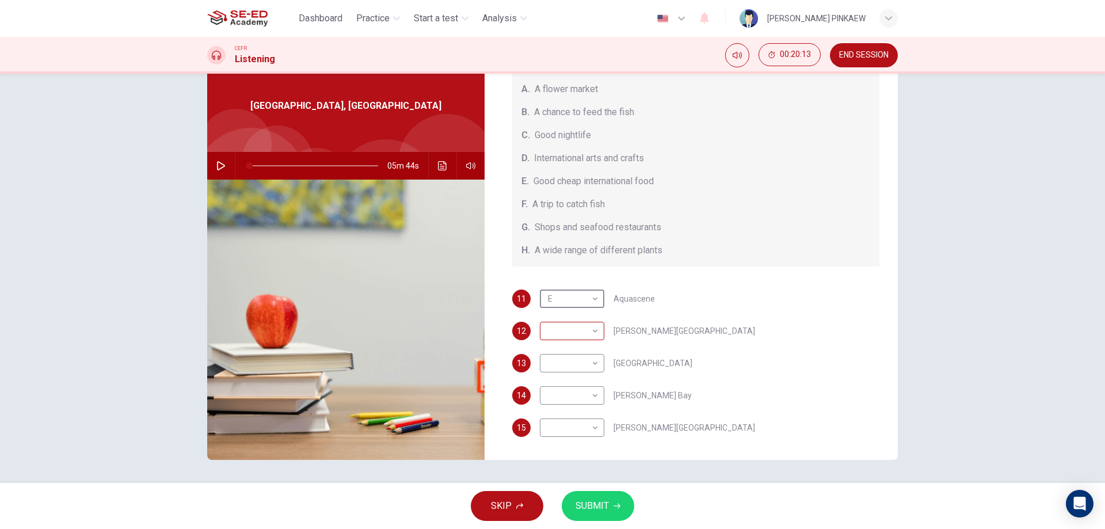 Image resolution: width=1105 pixels, height=529 pixels. Describe the element at coordinates (525, 89) in the screenshot. I see `span: A.` at that location.